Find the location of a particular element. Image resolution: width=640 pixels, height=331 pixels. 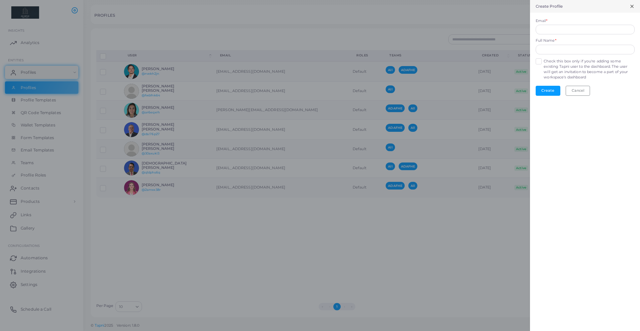

h5: Create Profile is located at coordinates (549, 6).